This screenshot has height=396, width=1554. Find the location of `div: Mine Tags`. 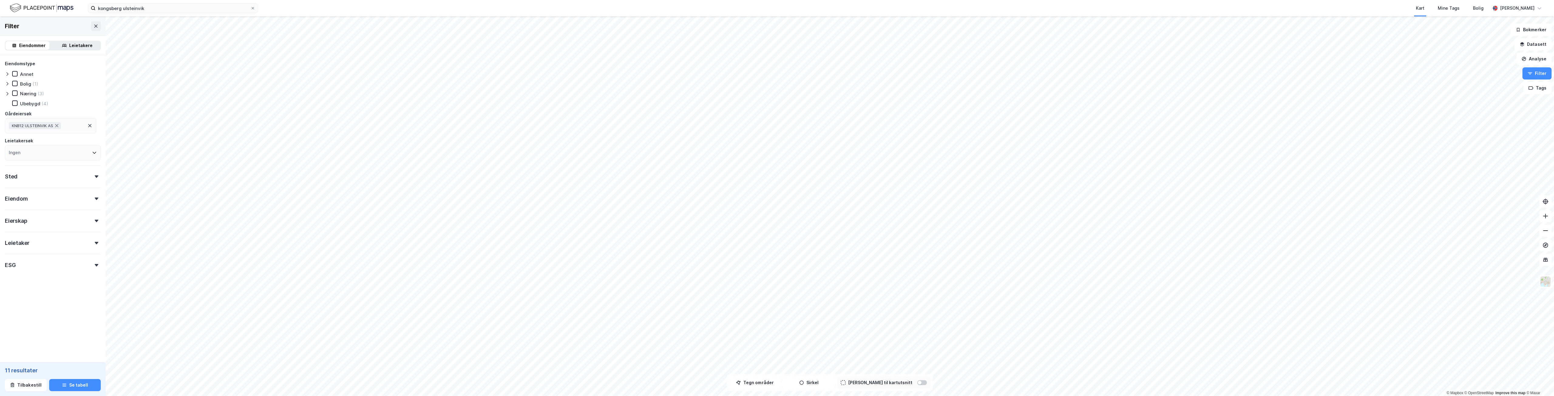

div: Mine Tags is located at coordinates (1449, 8).